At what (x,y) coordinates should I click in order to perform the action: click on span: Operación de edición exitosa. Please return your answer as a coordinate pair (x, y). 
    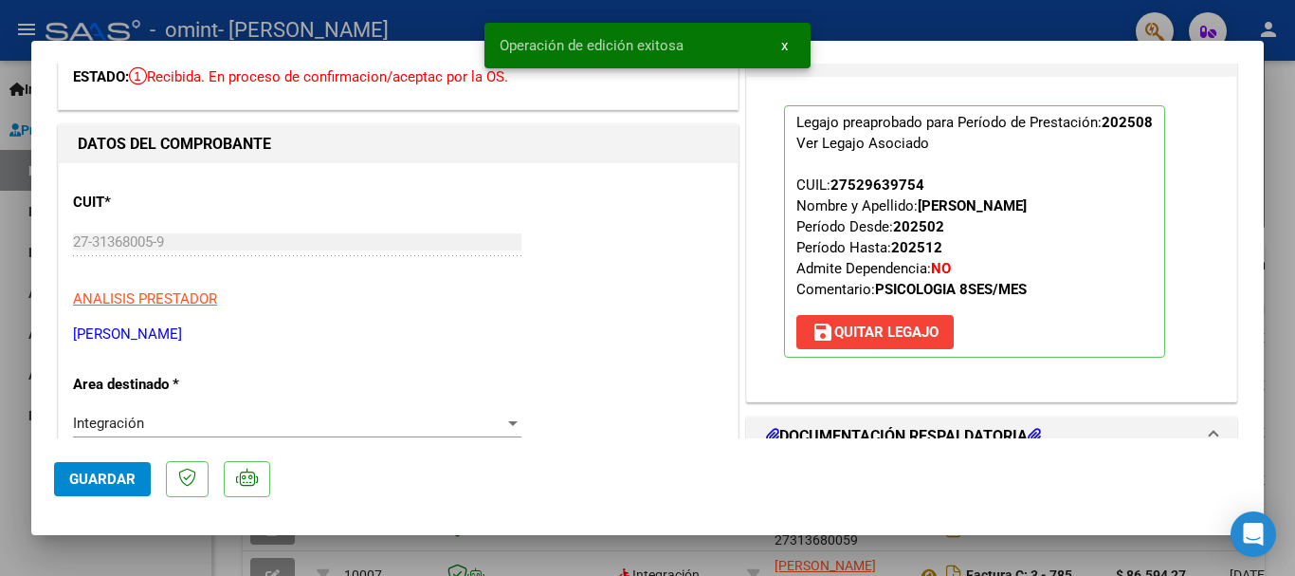
    Looking at the image, I should click on (592, 46).